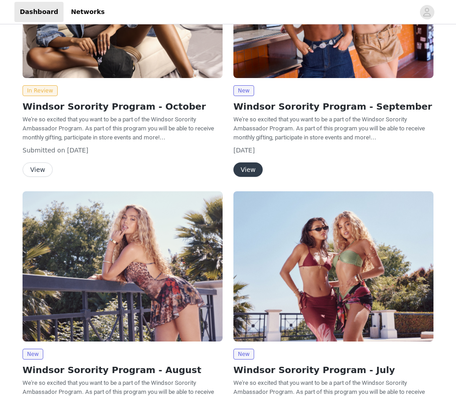 This screenshot has height=397, width=456. I want to click on div: avatar, so click(427, 12).